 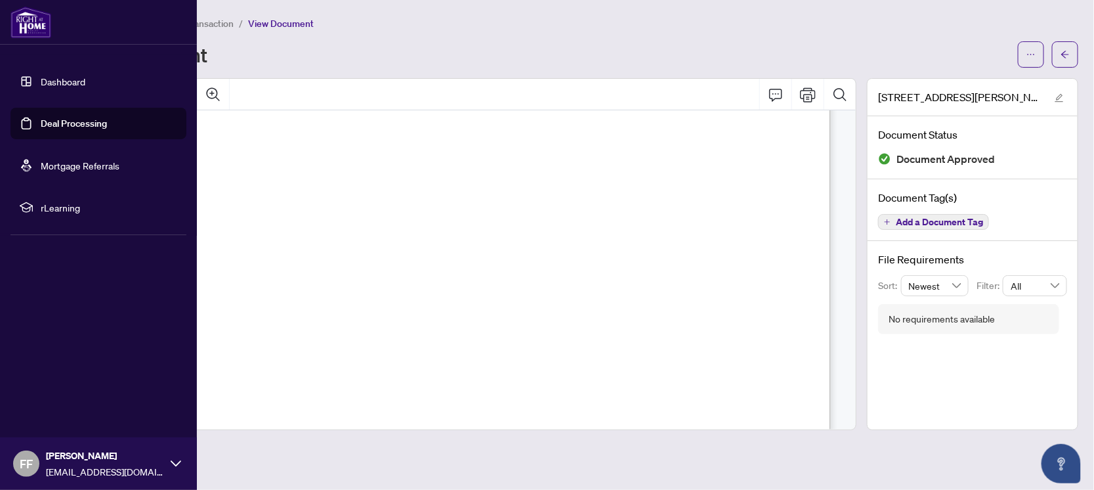 What do you see at coordinates (281, 24) in the screenshot?
I see `span: View Document` at bounding box center [281, 24].